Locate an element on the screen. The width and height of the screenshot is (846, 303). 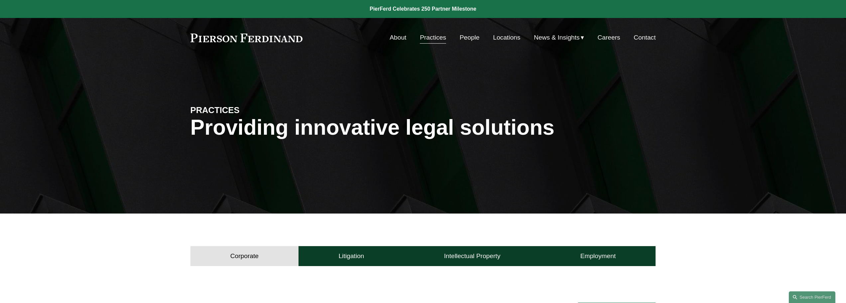
a: About is located at coordinates (398, 38).